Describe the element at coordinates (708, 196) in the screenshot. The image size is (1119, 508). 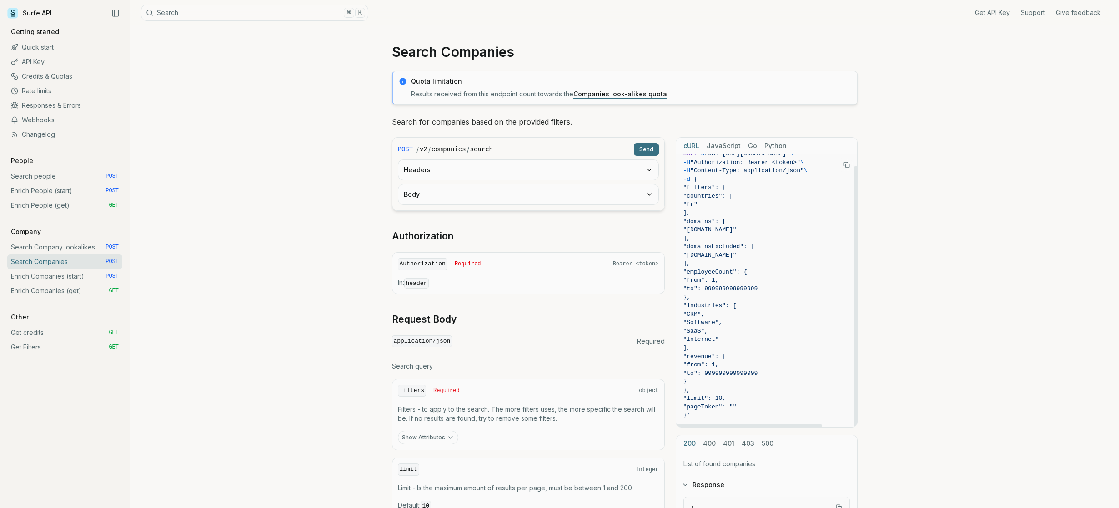
I see `span: "countries": [` at that location.